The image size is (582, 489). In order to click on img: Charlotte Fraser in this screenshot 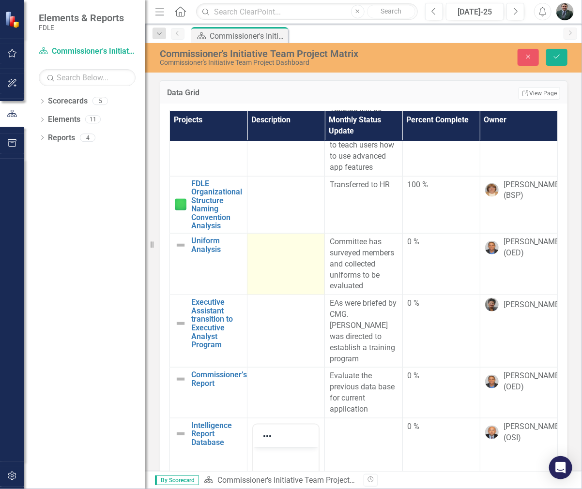, I will do `click(492, 190)`.